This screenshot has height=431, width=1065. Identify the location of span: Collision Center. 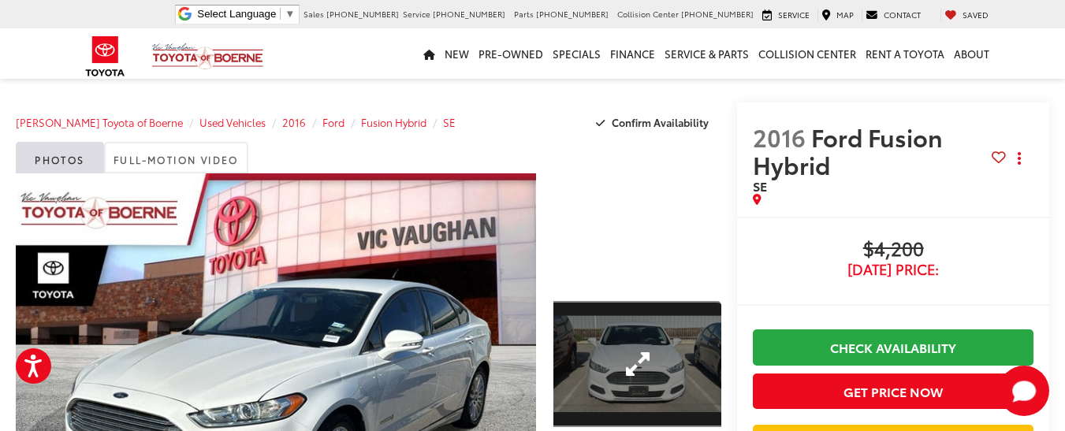
(648, 13).